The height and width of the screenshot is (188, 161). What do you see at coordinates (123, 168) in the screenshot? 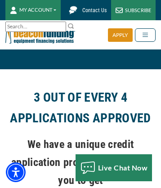
I see `span: Live Chat Now` at bounding box center [123, 168].